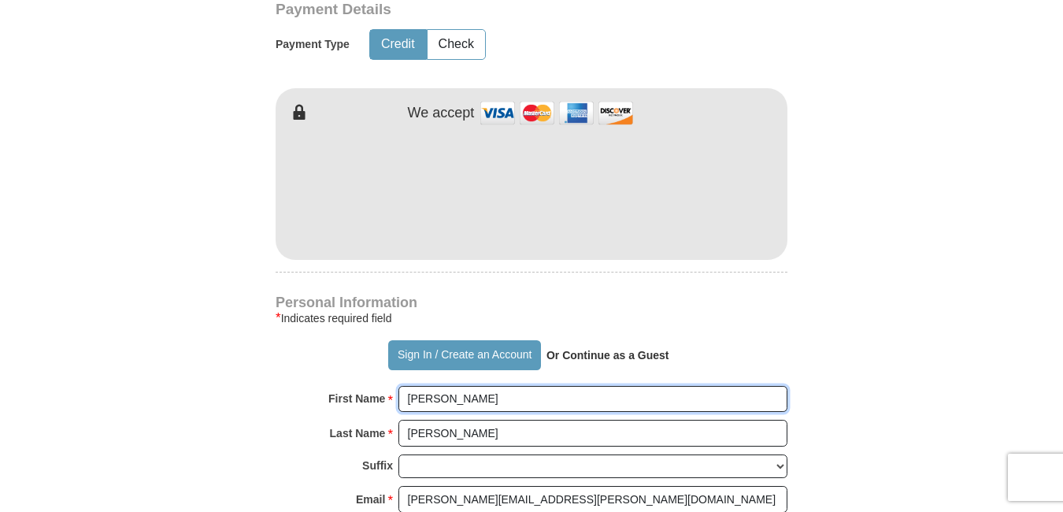 The height and width of the screenshot is (512, 1063). What do you see at coordinates (398, 44) in the screenshot?
I see `button: Credit` at bounding box center [398, 44].